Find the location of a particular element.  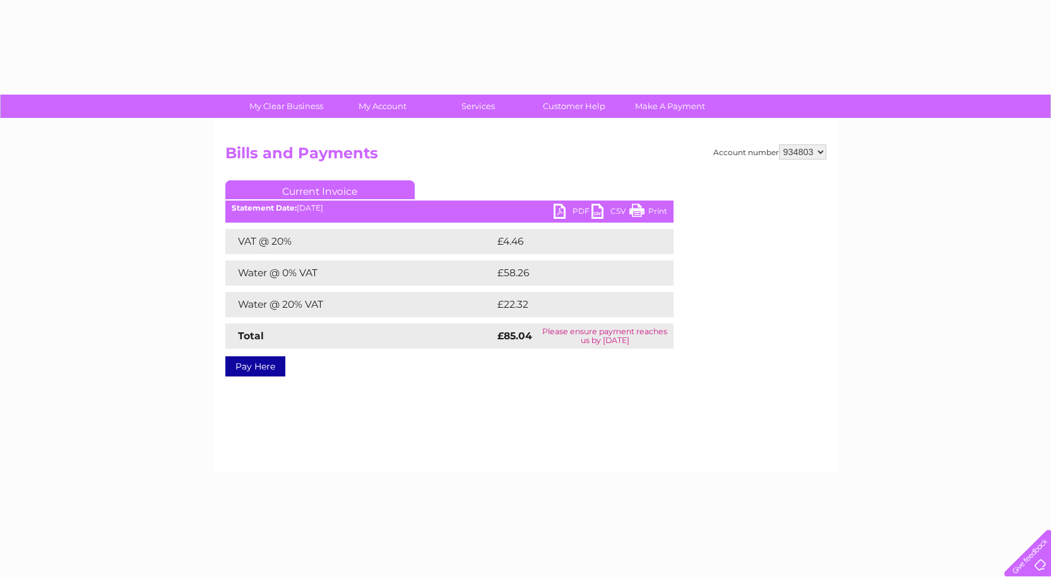

b: Statement Date: is located at coordinates (264, 208).